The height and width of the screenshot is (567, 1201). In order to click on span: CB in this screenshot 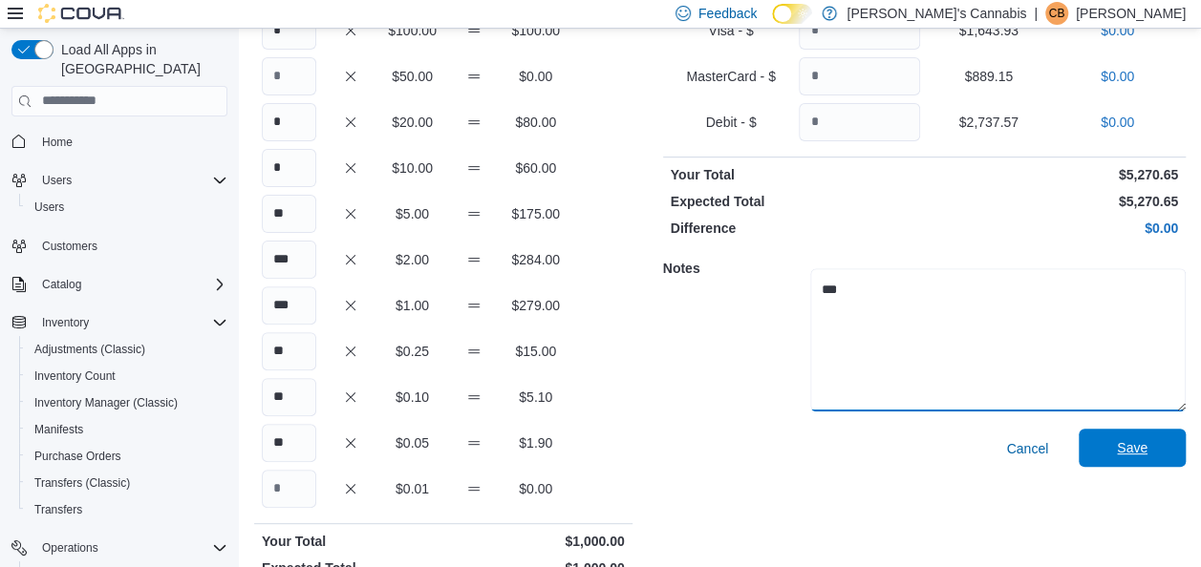, I will do `click(1057, 13)`.